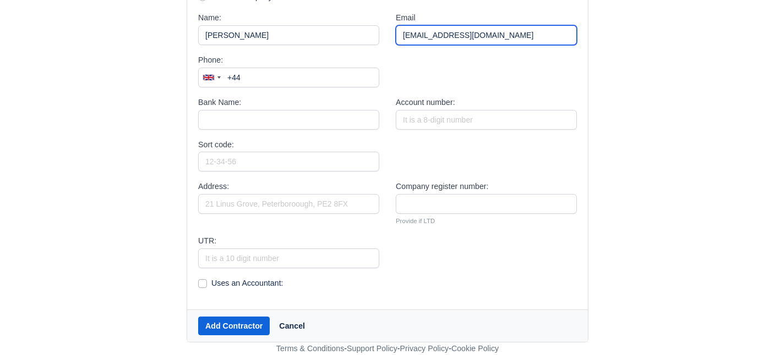  What do you see at coordinates (747, 329) in the screenshot?
I see `div: Chat Widget` at bounding box center [747, 329].